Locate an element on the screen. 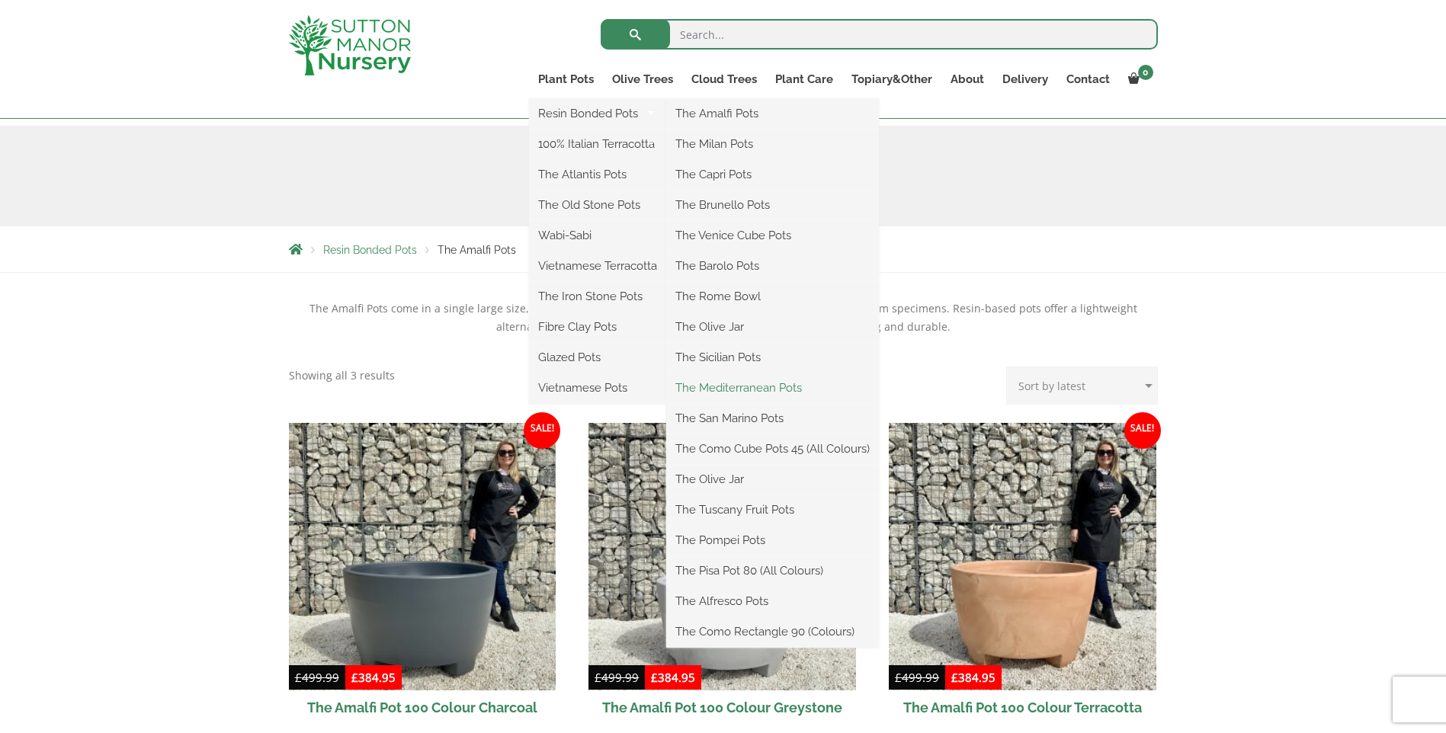  p: The Amalfi Pots come in a single large size, designed specifically for bigger, gnarled trees and ... is located at coordinates (723, 318).